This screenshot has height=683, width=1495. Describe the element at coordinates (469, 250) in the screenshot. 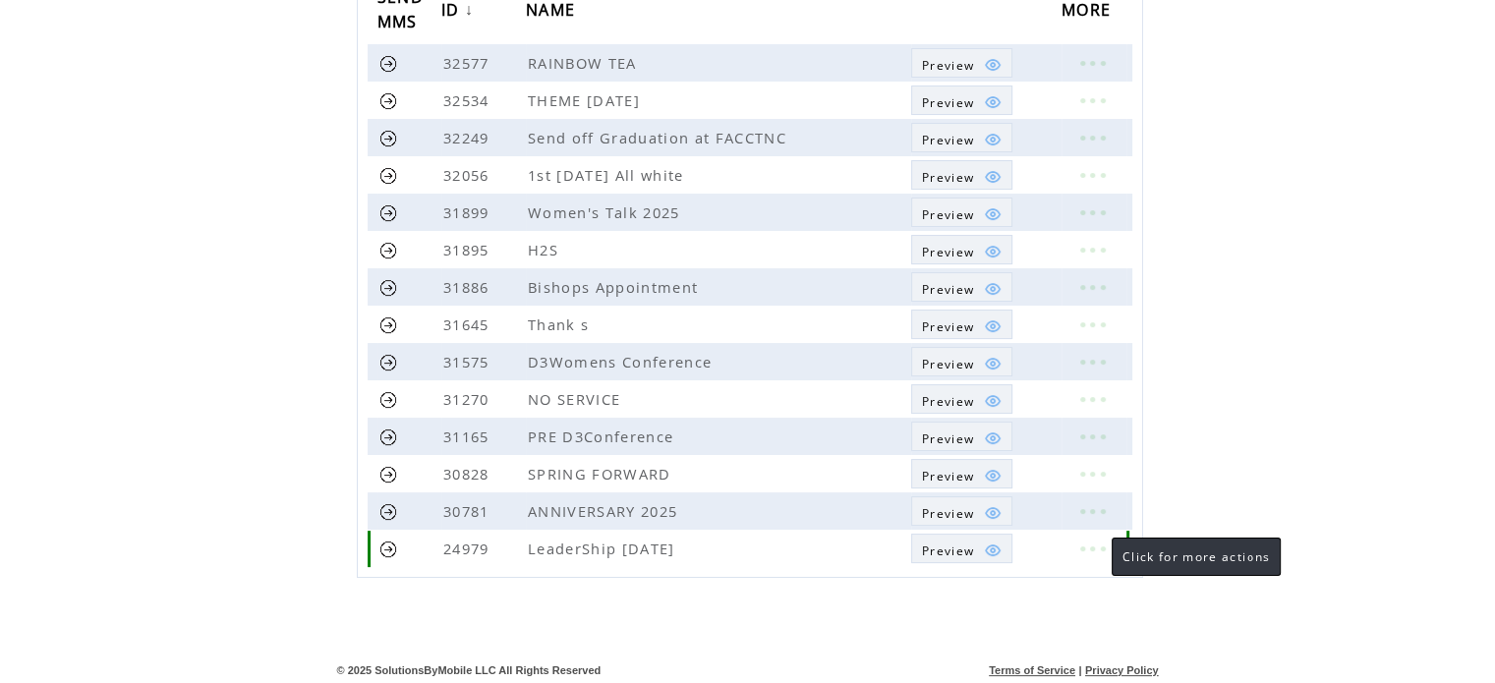

I see `span: 31895` at that location.